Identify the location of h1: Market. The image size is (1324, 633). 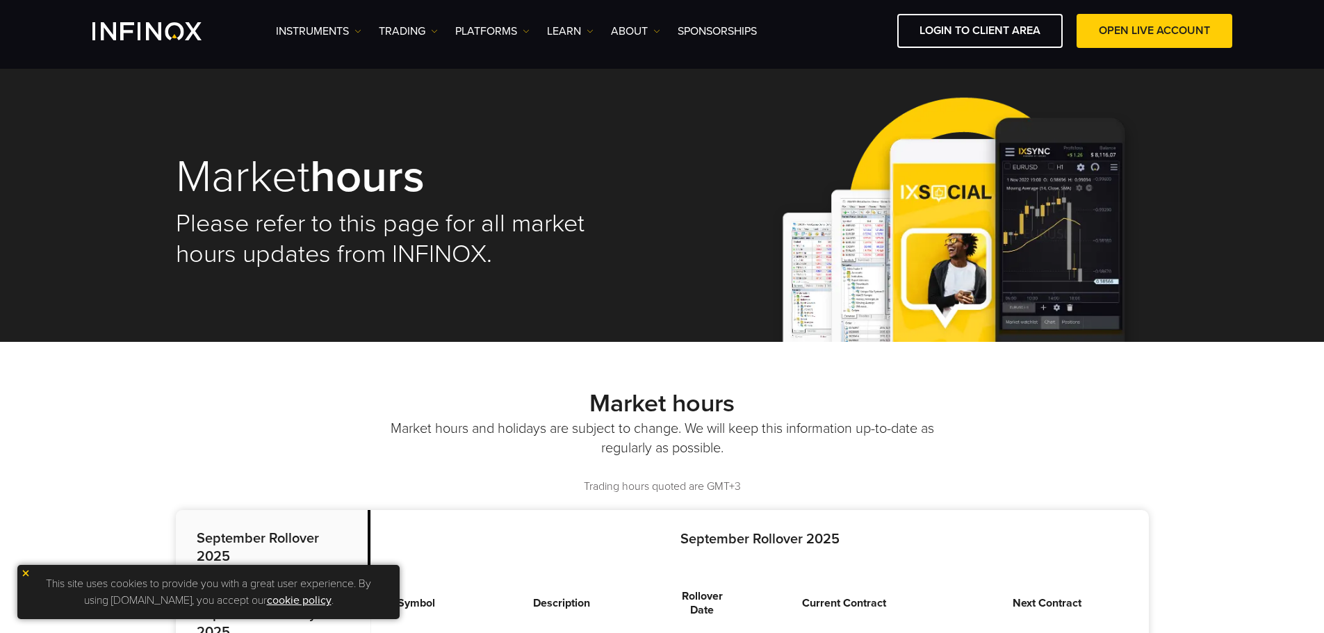
(409, 177).